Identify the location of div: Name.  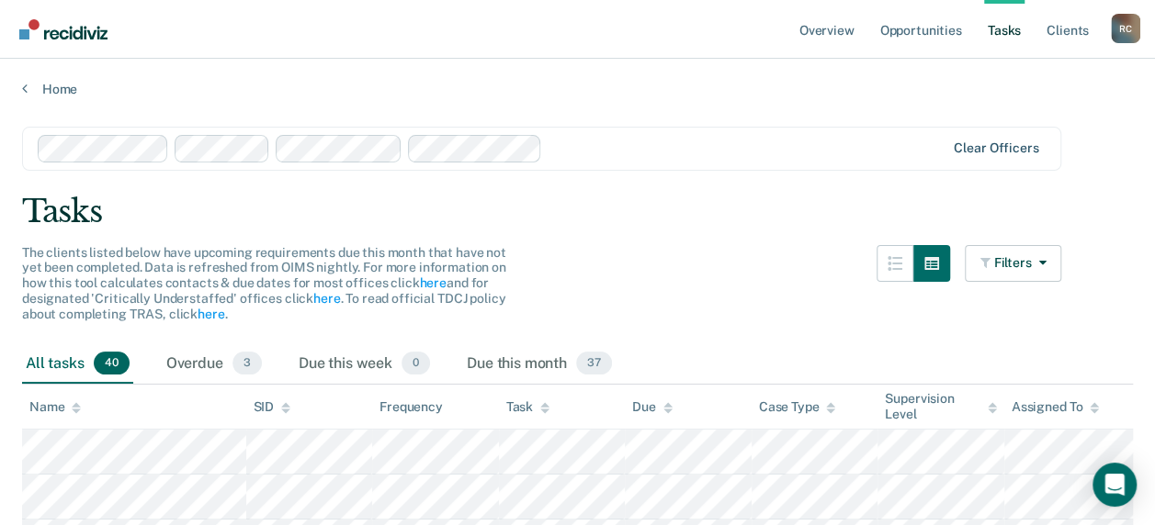
(55, 407).